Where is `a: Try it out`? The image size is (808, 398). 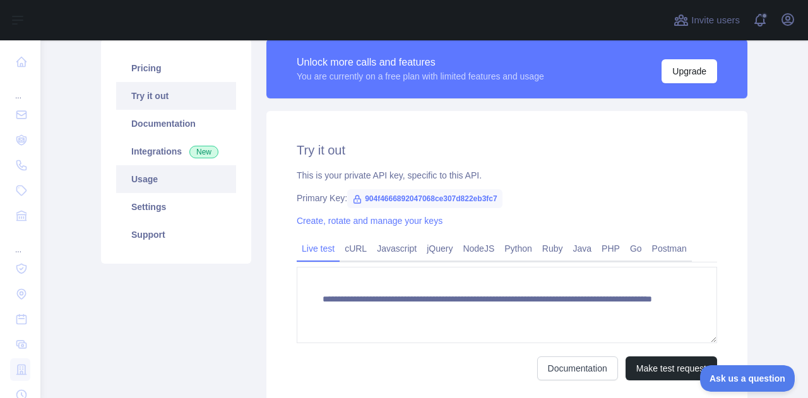
a: Try it out is located at coordinates (176, 96).